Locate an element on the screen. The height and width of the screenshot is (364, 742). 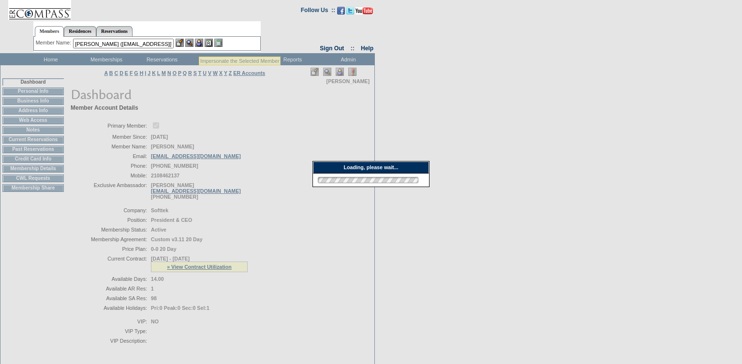
img: Become our fan on Facebook is located at coordinates (341, 11).